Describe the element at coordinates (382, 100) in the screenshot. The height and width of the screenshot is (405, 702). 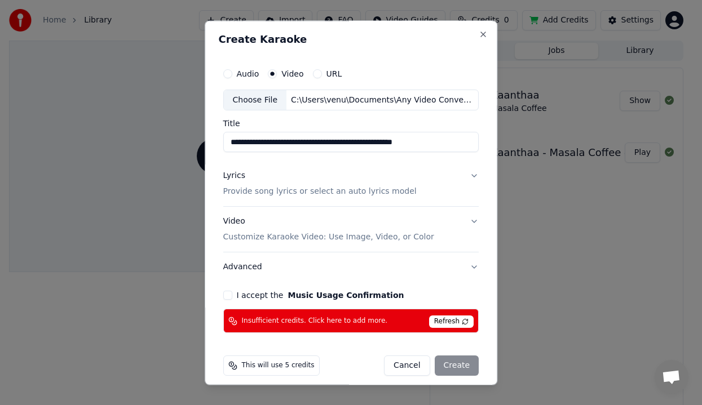
I see `div: C:\Users\venu\Documents\Any Video Converter\Format Convert\Kaanthaa - Masala Coffee - Music Mojo ...` at that location.